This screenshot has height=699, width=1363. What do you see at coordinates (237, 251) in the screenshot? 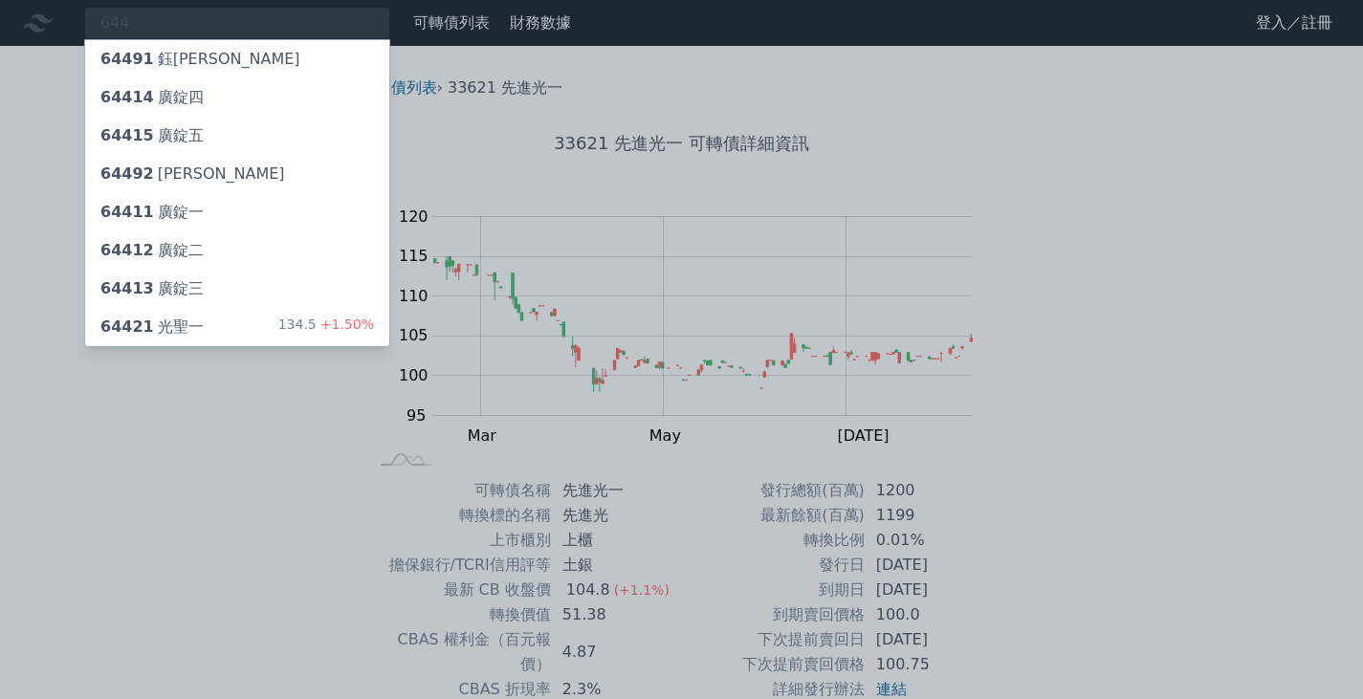
I see `a: 64412廣錠二` at bounding box center [237, 251].